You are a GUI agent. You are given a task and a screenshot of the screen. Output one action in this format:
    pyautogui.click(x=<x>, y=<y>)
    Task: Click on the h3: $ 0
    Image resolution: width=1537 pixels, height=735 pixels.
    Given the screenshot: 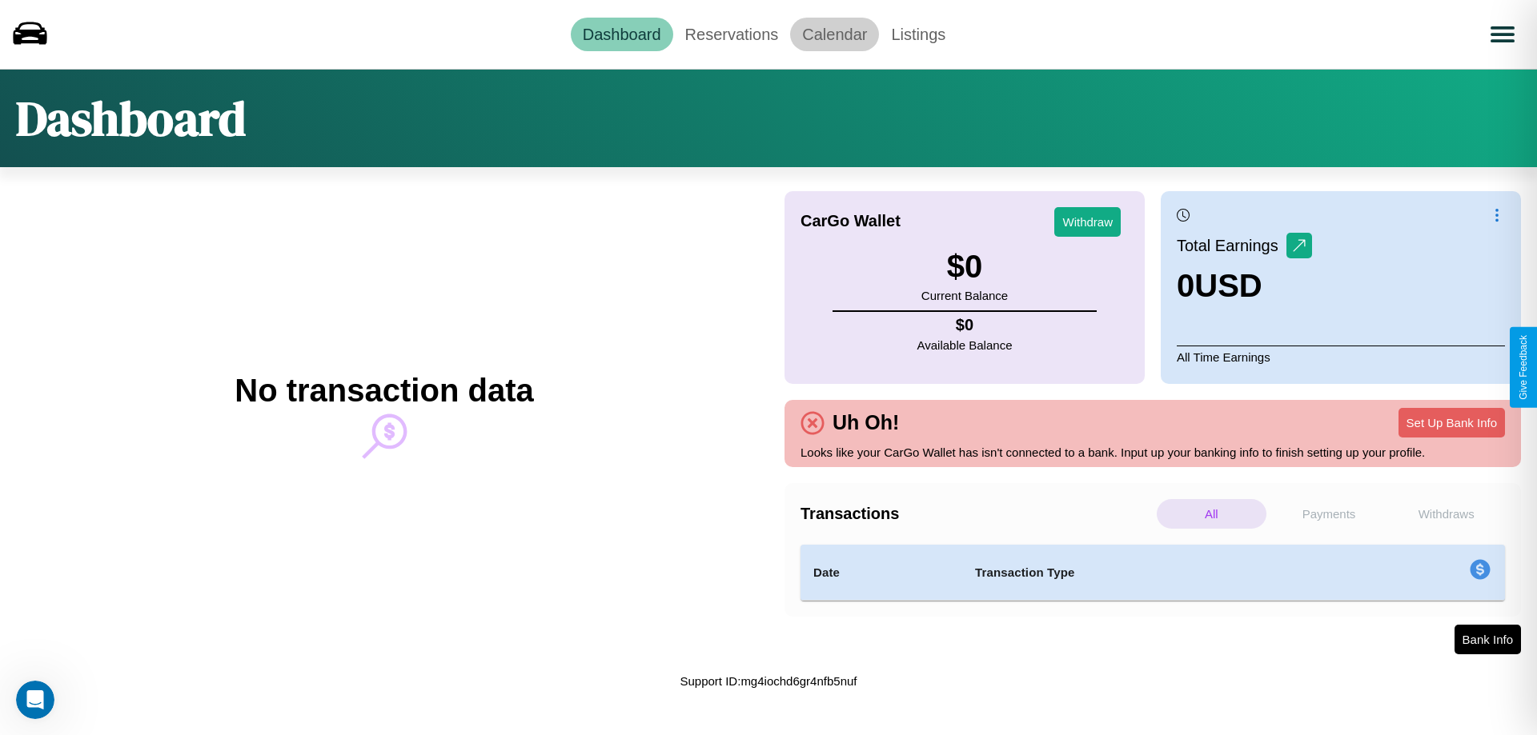 What is the action you would take?
    pyautogui.click(x=964, y=267)
    